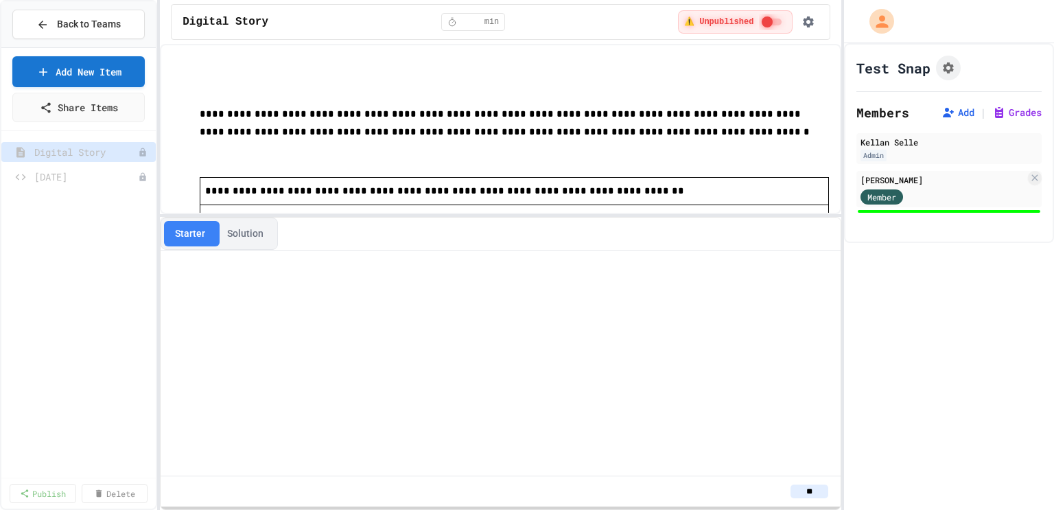 This screenshot has height=510, width=1054. Describe the element at coordinates (873, 155) in the screenshot. I see `div: Admin` at that location.